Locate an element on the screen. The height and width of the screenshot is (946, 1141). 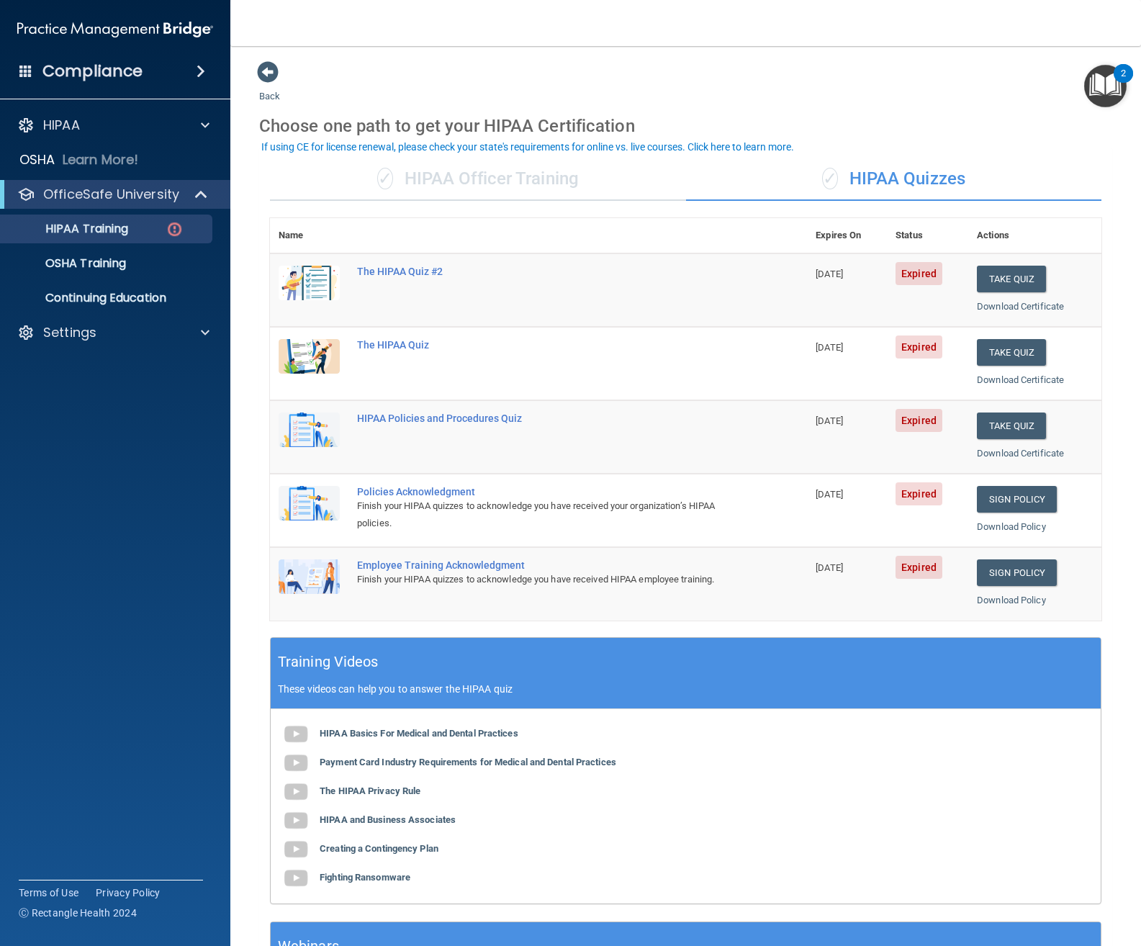
div: The HIPAA Quiz #2 is located at coordinates (546, 271).